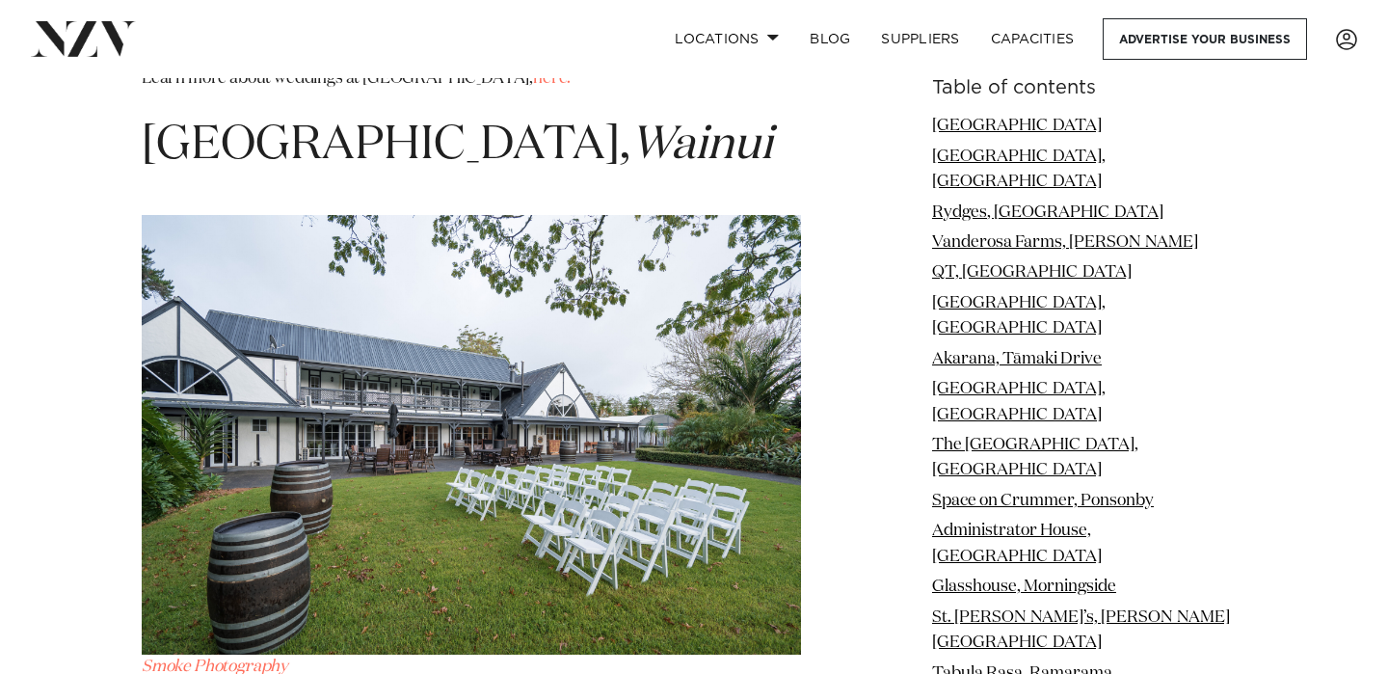 The height and width of the screenshot is (674, 1388). Describe the element at coordinates (830, 39) in the screenshot. I see `a: BLOG` at that location.